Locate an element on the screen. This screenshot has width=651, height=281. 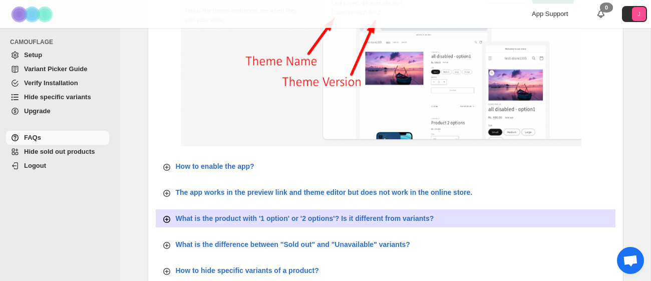
a: 0 is located at coordinates (601, 14).